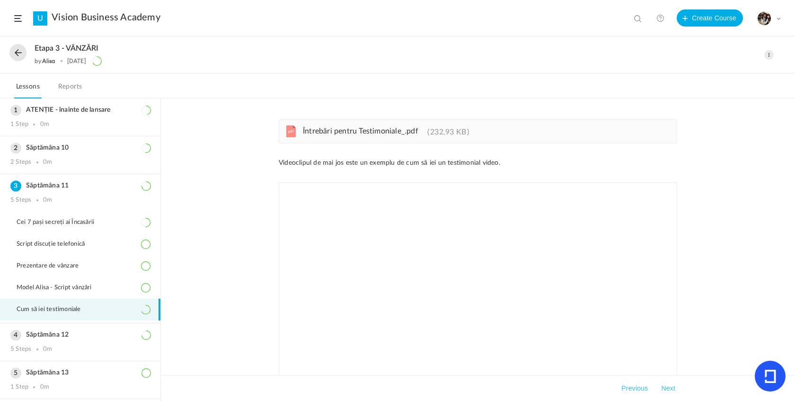  What do you see at coordinates (478, 163) in the screenshot?
I see `p: Videoclipul de mai jos este un exemplu de cum să iei un testimonial video.` at bounding box center [478, 163].